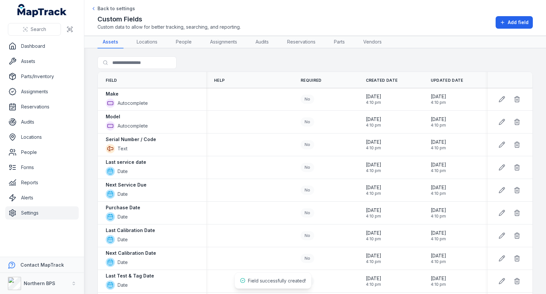  Describe the element at coordinates (42, 198) in the screenshot. I see `a: Alerts` at that location.